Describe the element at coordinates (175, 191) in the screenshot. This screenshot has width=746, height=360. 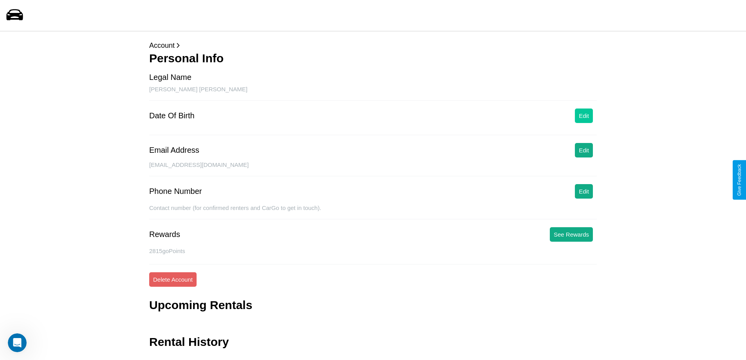
I see `div: Phone Number` at that location.